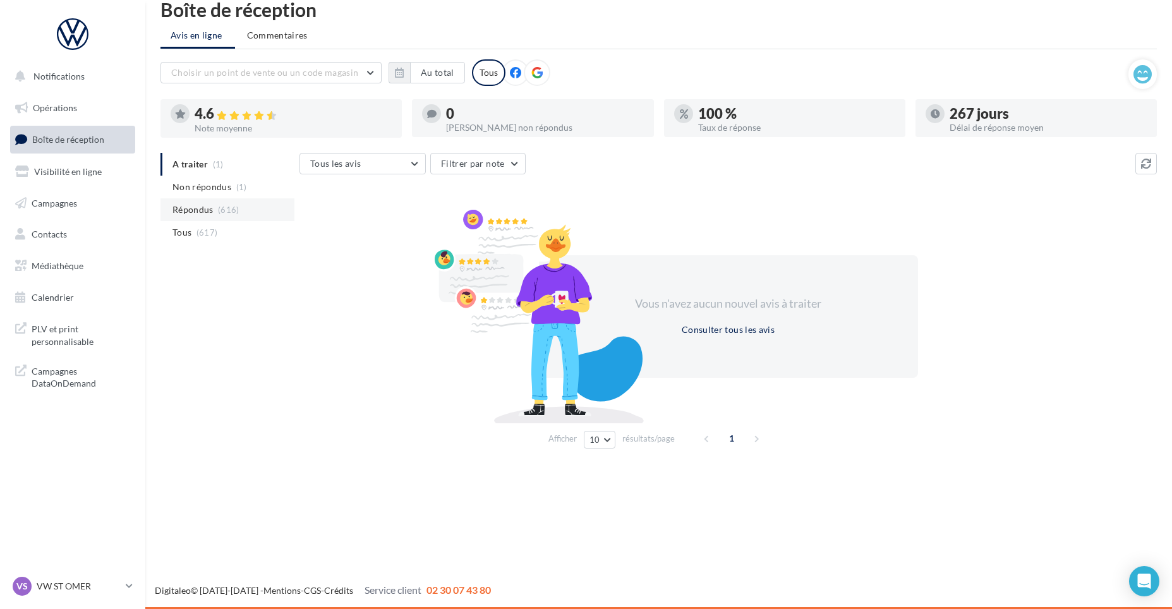  I want to click on a: Crédits, so click(339, 590).